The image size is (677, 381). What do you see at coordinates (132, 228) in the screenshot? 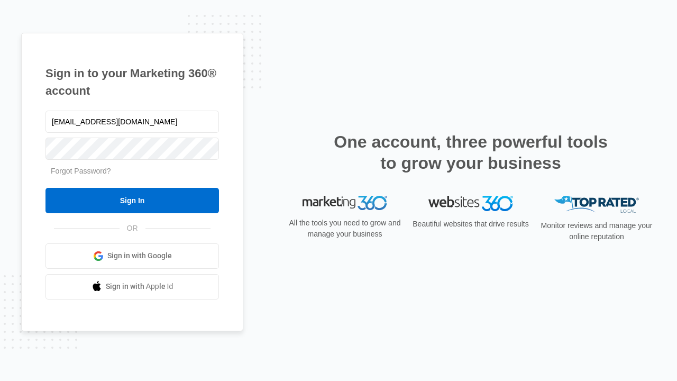
I see `span: OR` at bounding box center [132, 228].